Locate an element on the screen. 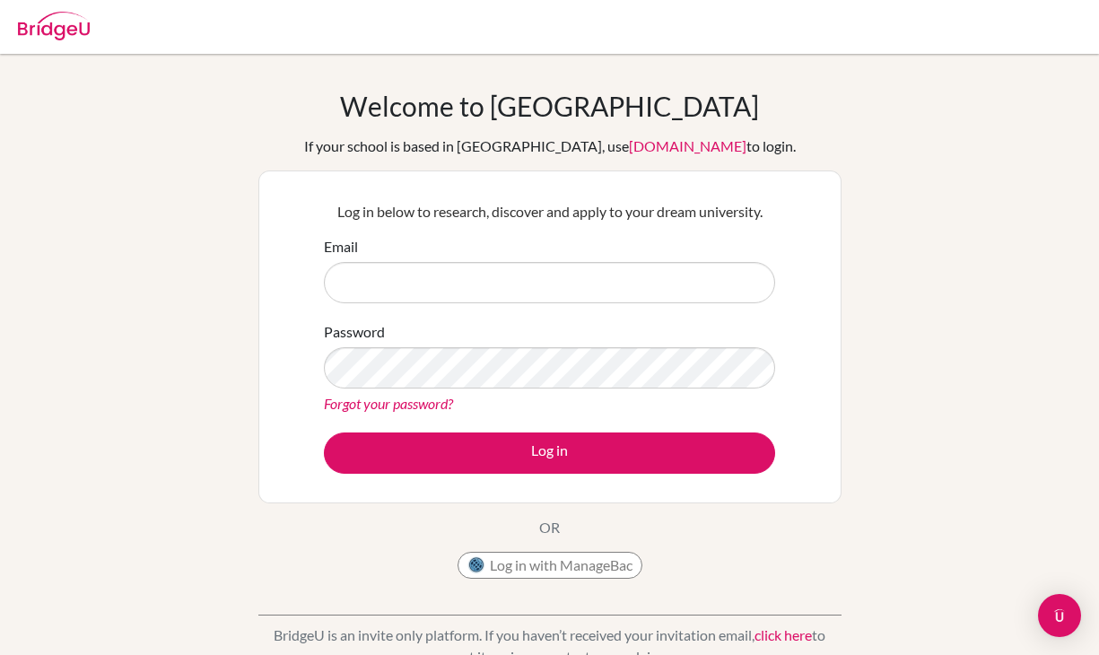  label: Email is located at coordinates (341, 247).